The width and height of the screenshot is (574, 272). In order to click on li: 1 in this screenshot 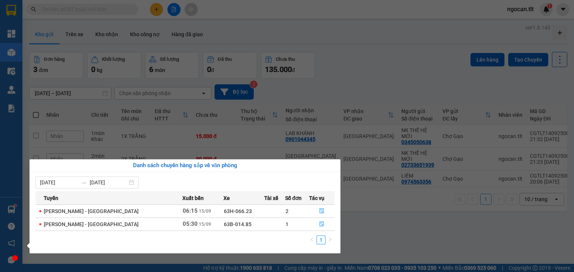, I will do `click(321, 240)`.